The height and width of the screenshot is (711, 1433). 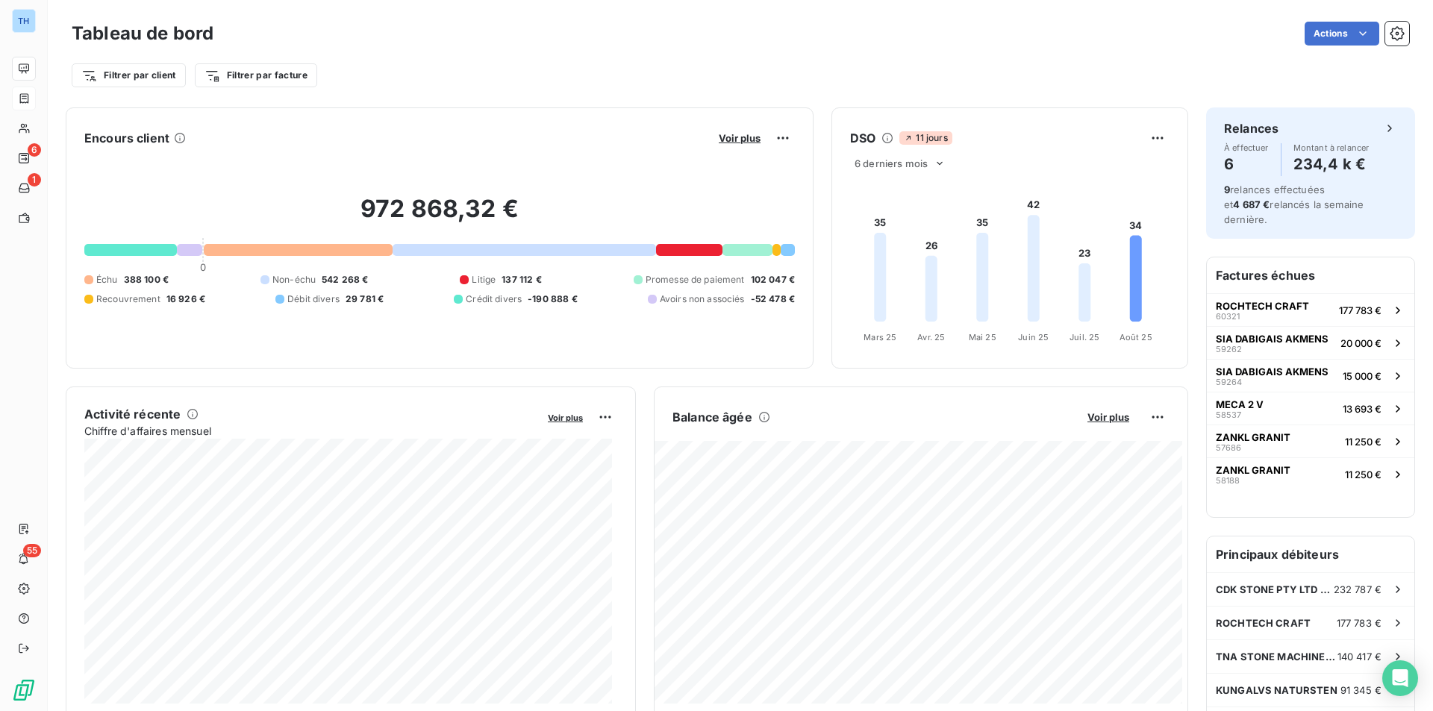 I want to click on span: Promesse de paiement, so click(x=695, y=280).